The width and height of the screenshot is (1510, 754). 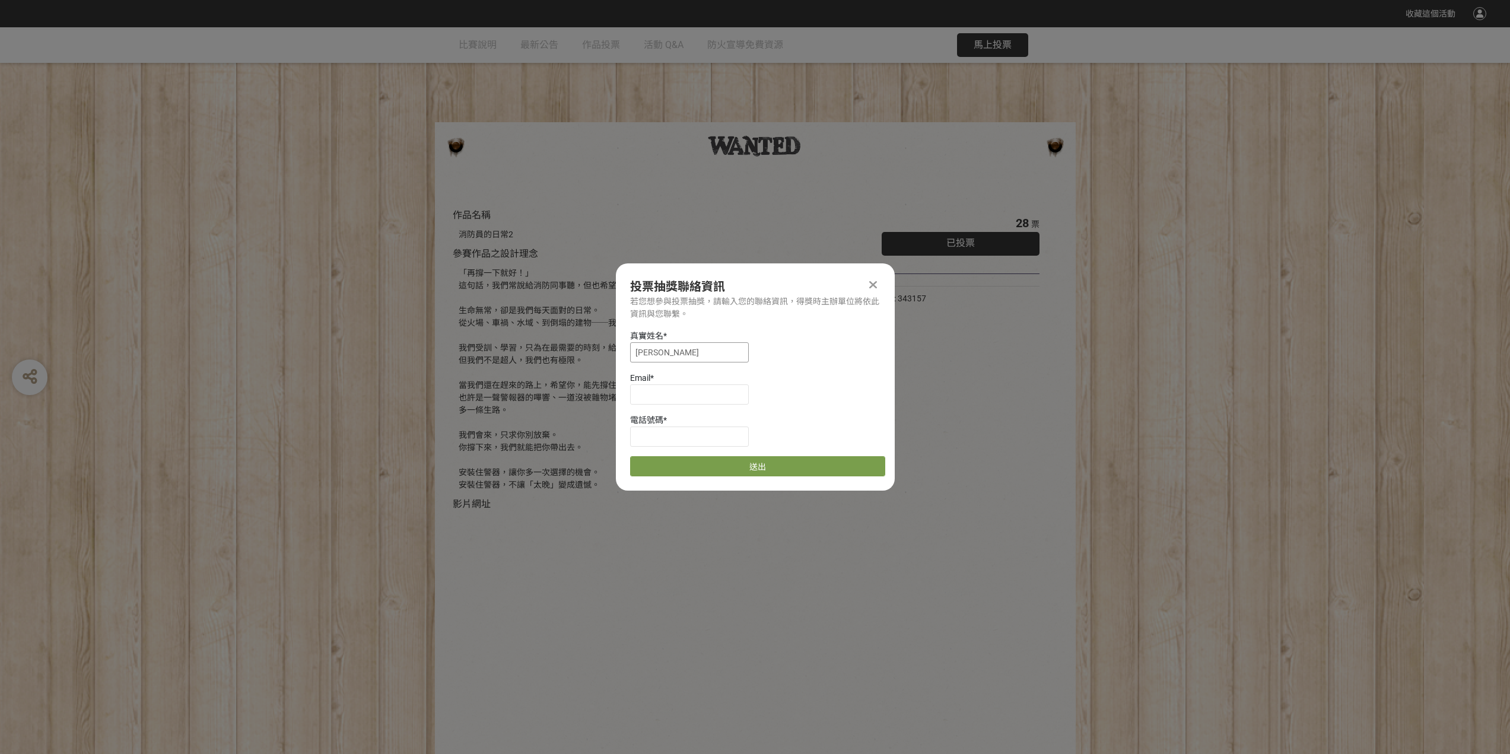 What do you see at coordinates (539, 45) in the screenshot?
I see `a: 最新公告` at bounding box center [539, 45].